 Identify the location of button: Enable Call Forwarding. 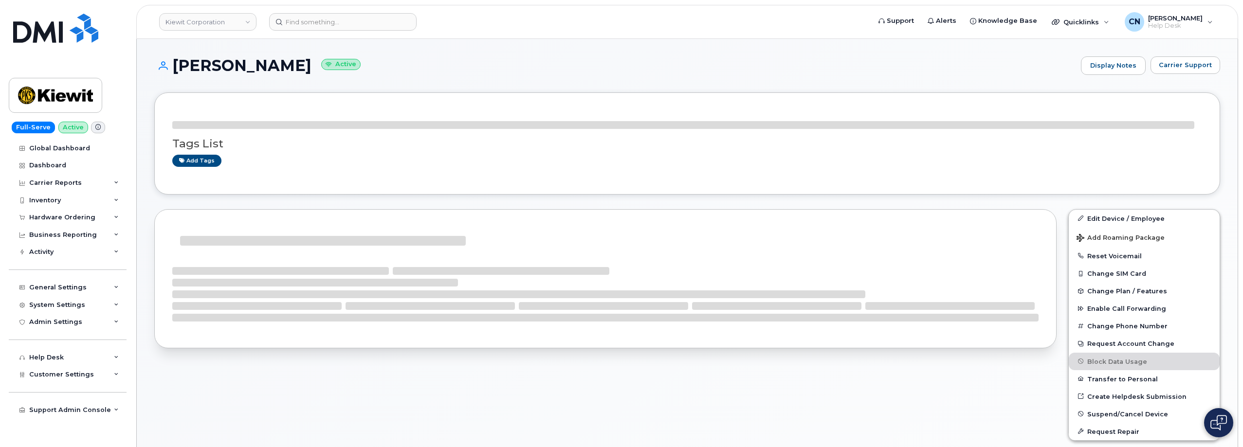
(1144, 309).